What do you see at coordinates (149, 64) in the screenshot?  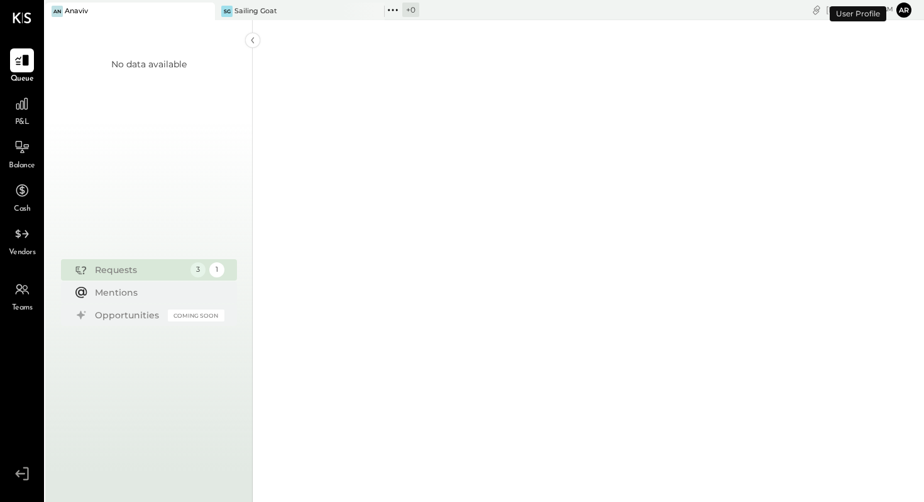 I see `div: No data available` at bounding box center [149, 64].